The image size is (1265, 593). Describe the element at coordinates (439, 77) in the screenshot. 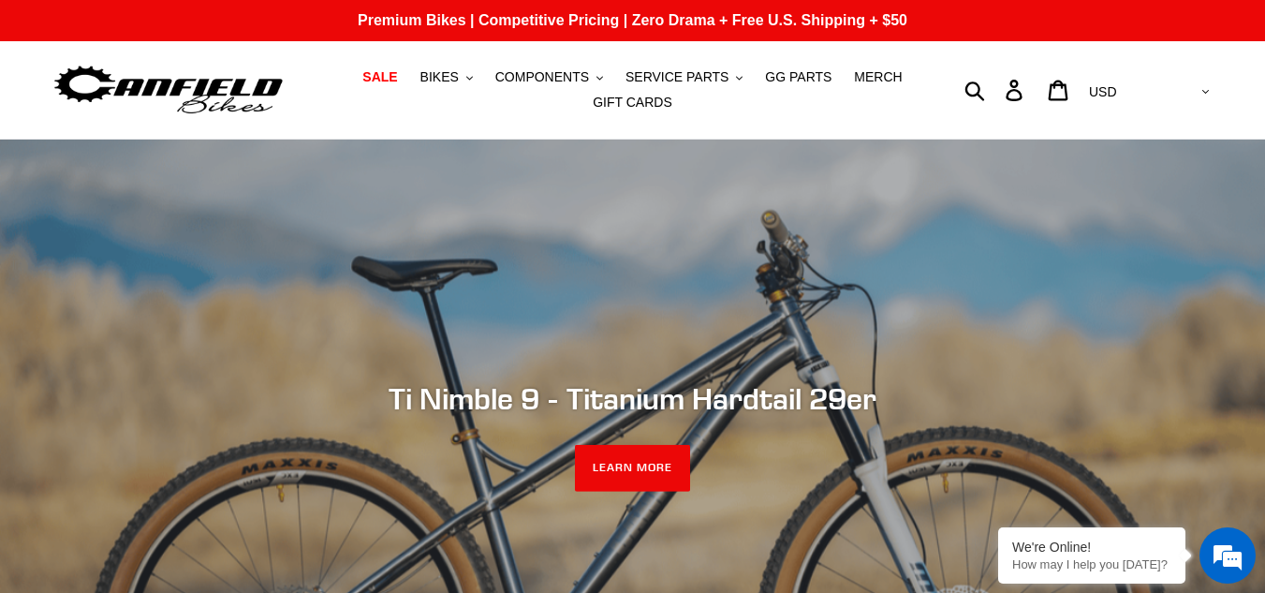

I see `span: BIKES` at that location.